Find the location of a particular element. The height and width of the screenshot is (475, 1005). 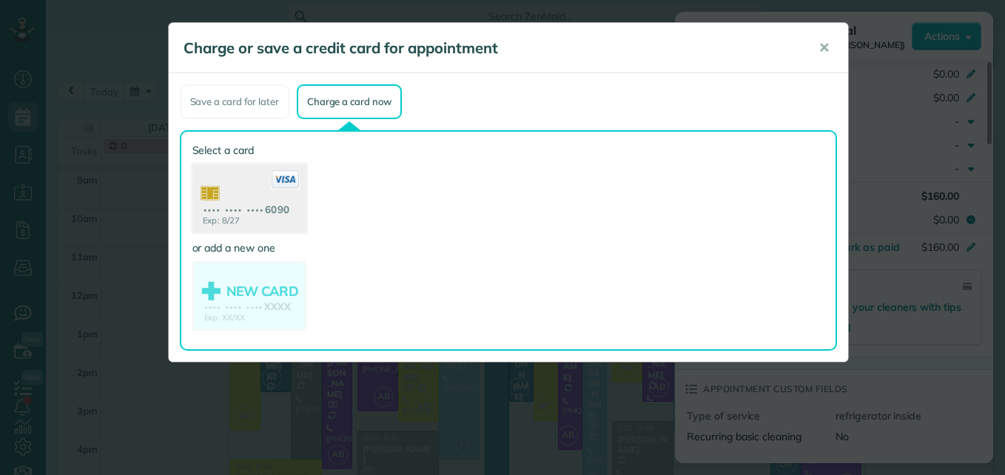

div: Save a card for later is located at coordinates (235, 101).